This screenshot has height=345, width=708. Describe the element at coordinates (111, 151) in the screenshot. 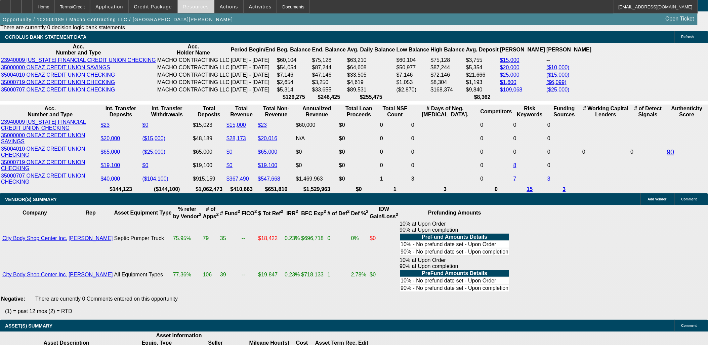

I see `a: $65,000` at that location.